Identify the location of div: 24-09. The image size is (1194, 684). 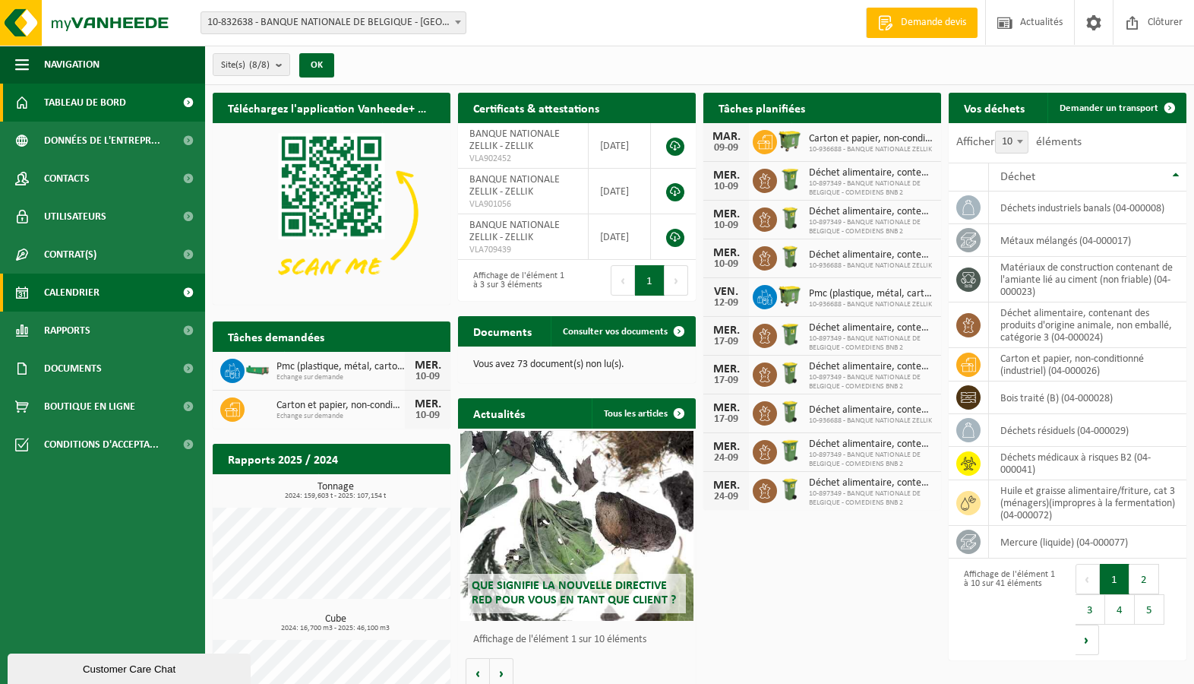
(726, 497).